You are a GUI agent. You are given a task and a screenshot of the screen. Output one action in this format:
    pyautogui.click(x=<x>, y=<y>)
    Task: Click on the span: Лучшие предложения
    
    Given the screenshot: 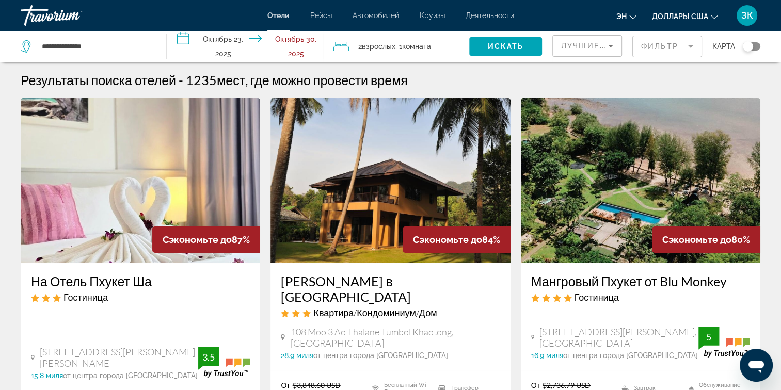 What is the action you would take?
    pyautogui.click(x=616, y=46)
    